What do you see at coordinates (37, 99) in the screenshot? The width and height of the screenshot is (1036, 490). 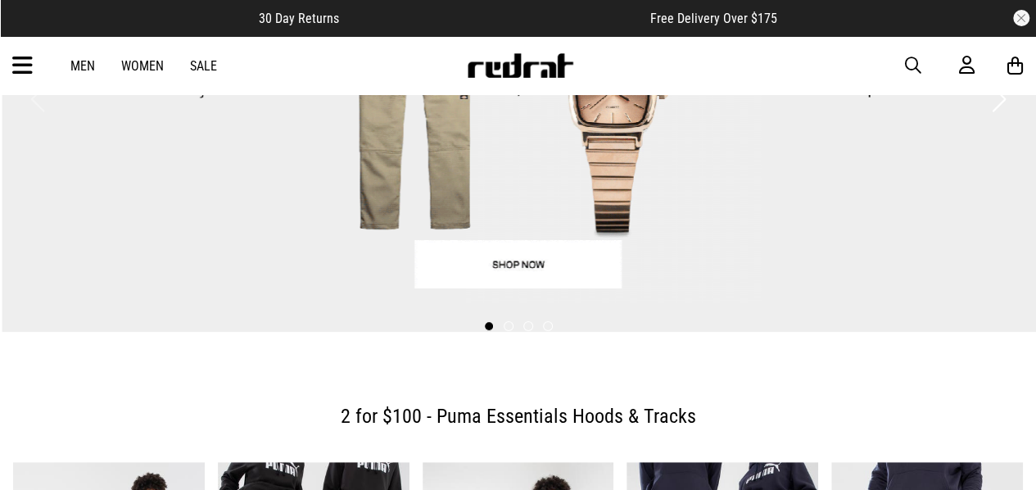 I see `button: Previous slide` at bounding box center [37, 99].